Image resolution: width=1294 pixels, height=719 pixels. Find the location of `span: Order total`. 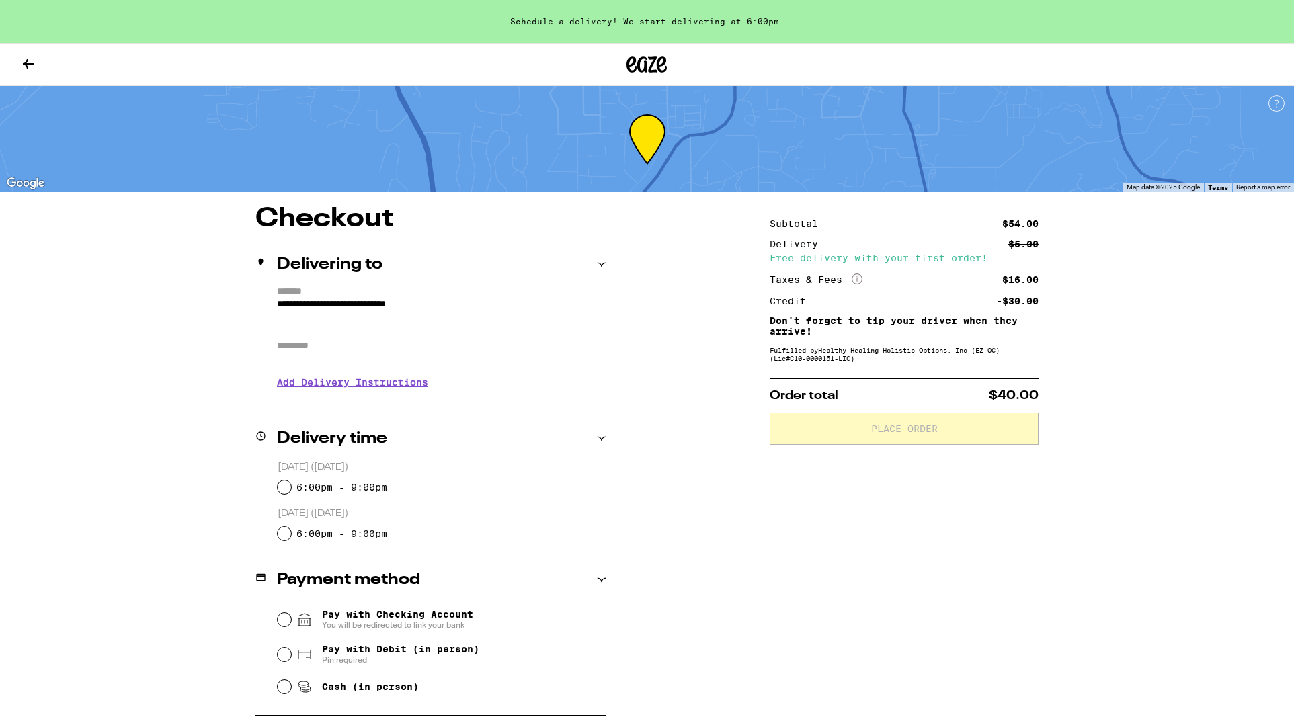

span: Order total is located at coordinates (804, 396).